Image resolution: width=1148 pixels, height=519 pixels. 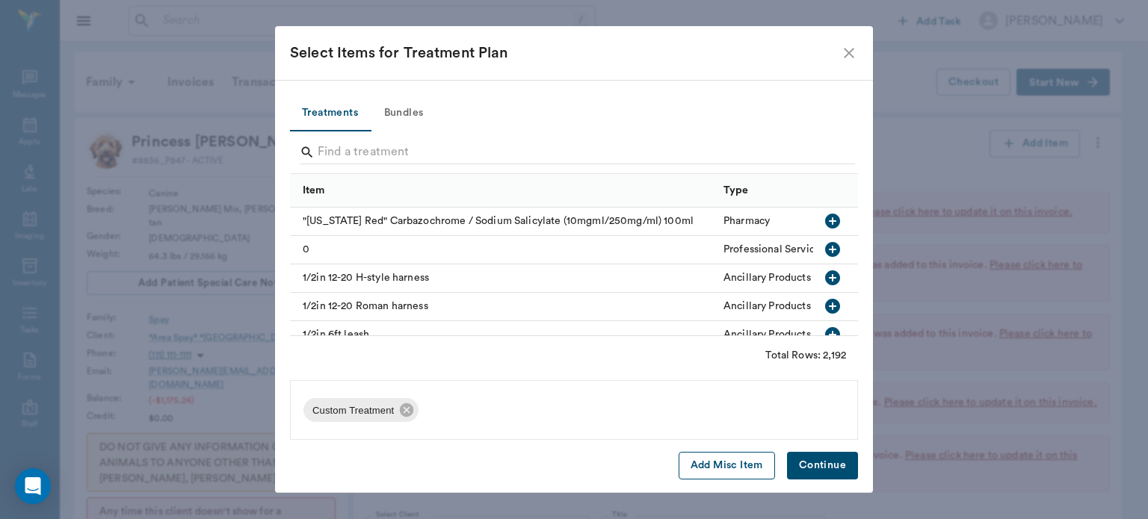 What do you see at coordinates (404, 114) in the screenshot?
I see `button: Bundles` at bounding box center [404, 114].